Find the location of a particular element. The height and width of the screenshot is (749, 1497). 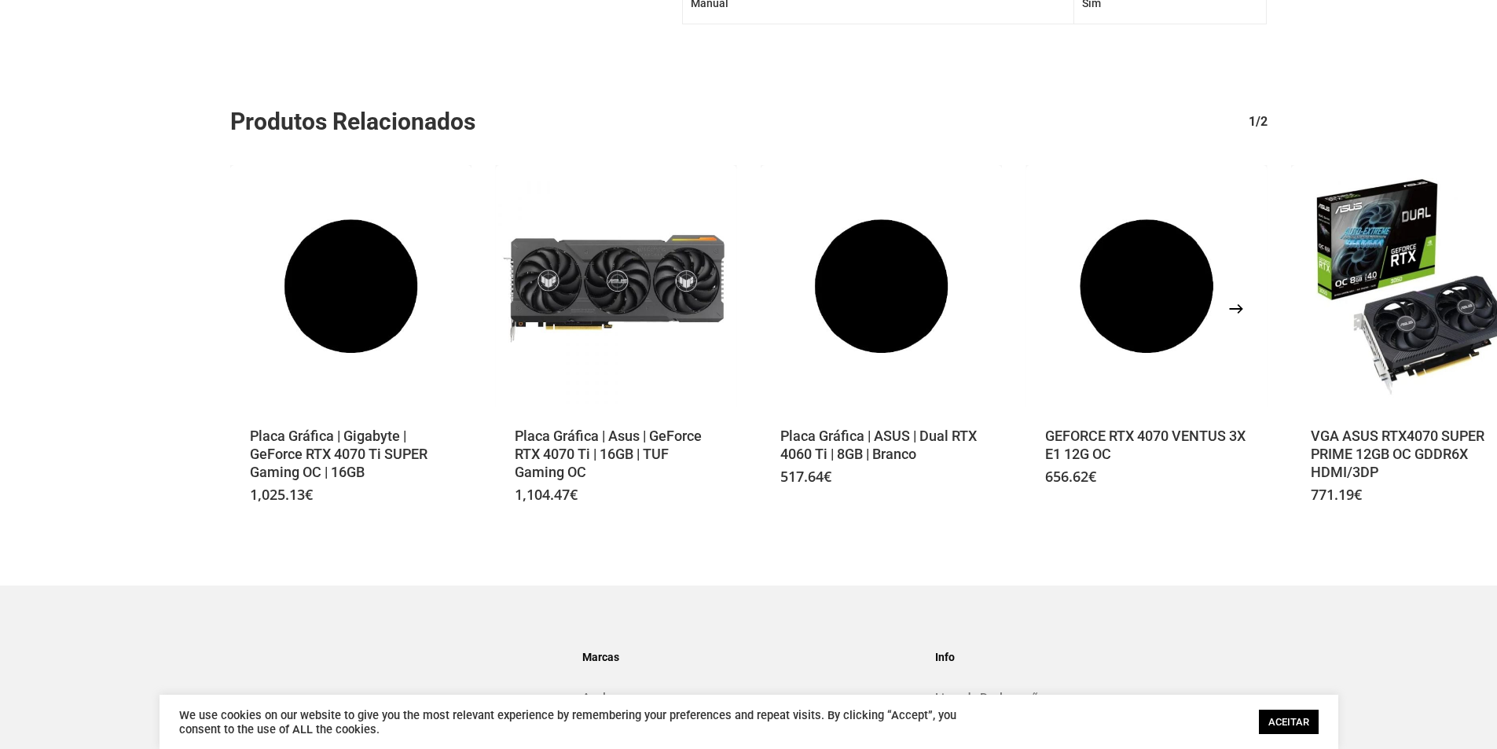

bdi: 517.64 is located at coordinates (806, 476).